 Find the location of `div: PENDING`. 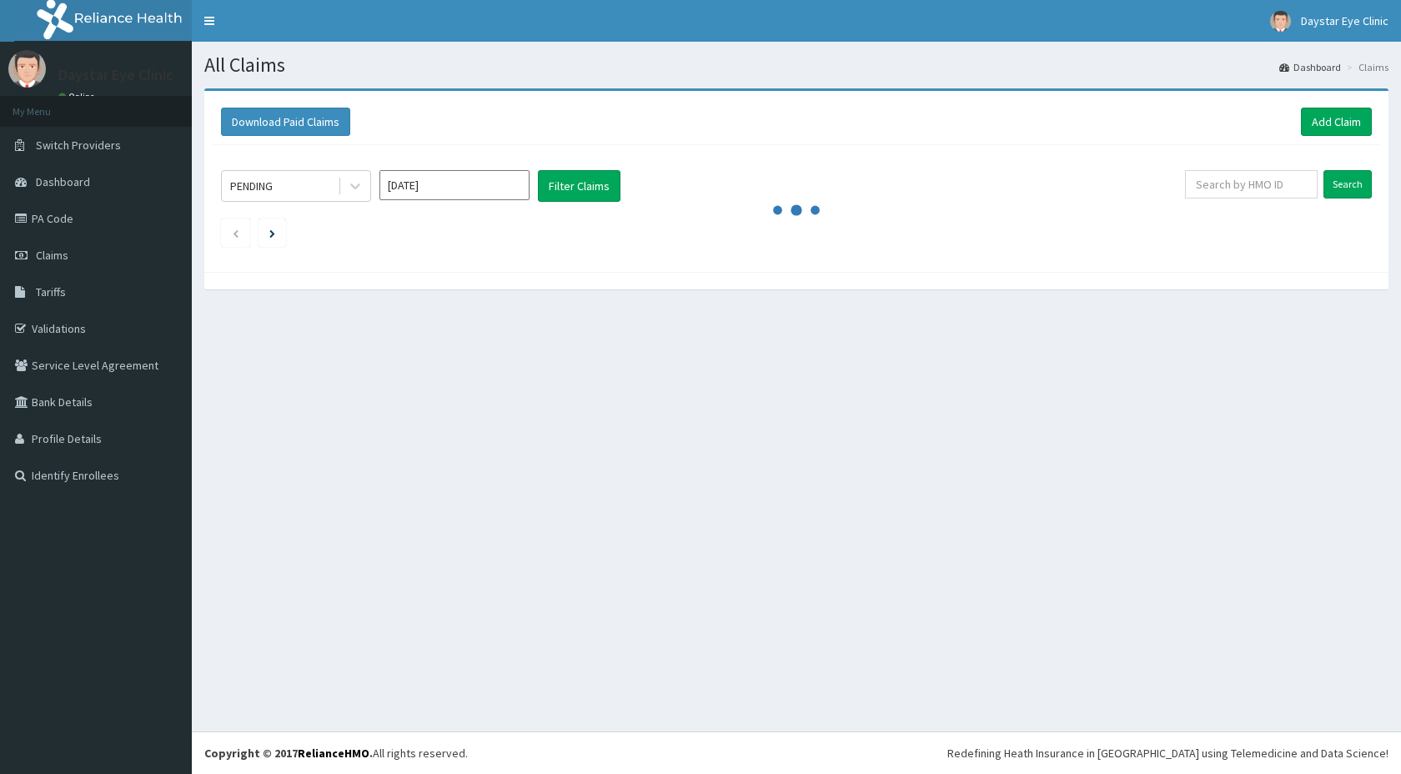

div: PENDING is located at coordinates (251, 186).